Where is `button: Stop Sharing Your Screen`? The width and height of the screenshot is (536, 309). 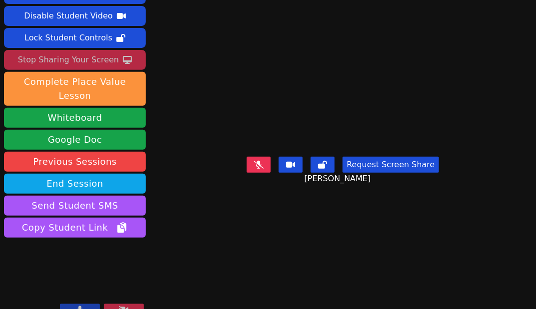 button: Stop Sharing Your Screen is located at coordinates (75, 60).